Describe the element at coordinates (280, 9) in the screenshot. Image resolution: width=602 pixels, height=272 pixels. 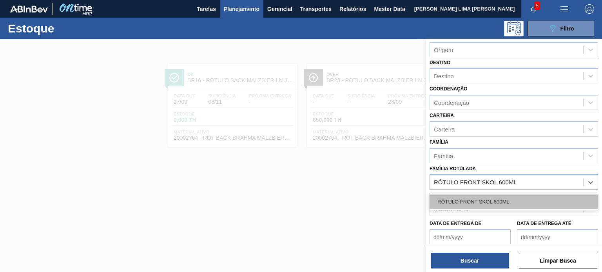
I see `span: Gerencial` at that location.